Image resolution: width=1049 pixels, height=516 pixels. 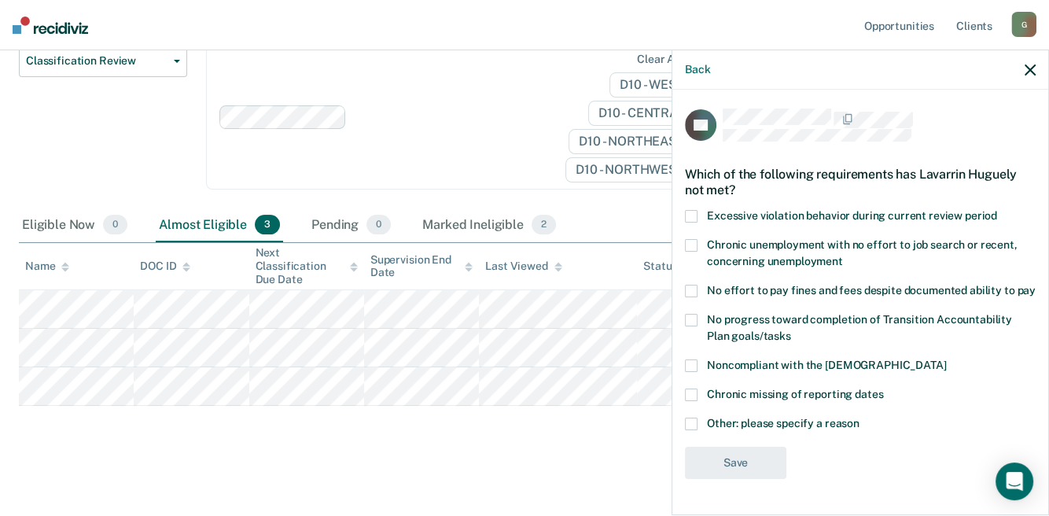 I want to click on div: Marked Ineligible, so click(x=489, y=226).